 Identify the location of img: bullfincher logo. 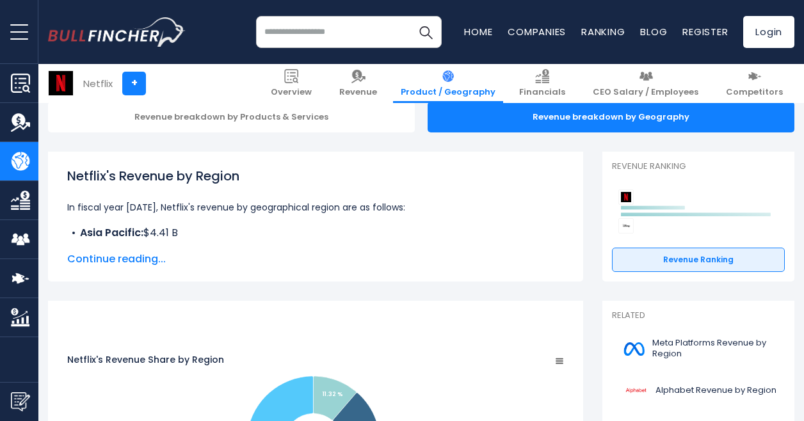
(117, 32).